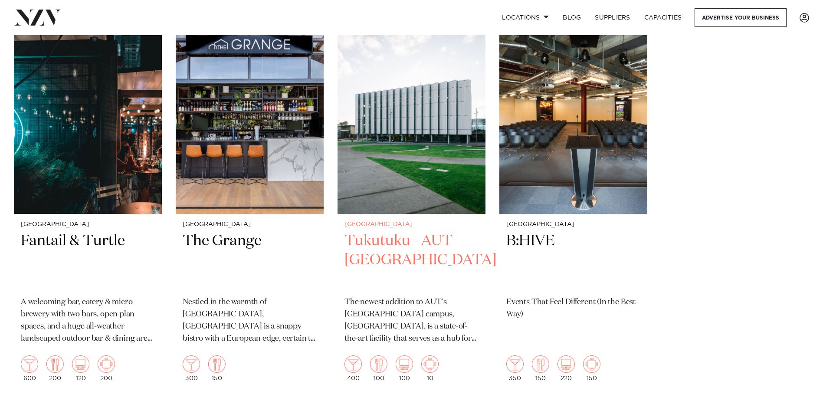 The width and height of the screenshot is (823, 401). Describe the element at coordinates (515, 368) in the screenshot. I see `div: 350` at that location.